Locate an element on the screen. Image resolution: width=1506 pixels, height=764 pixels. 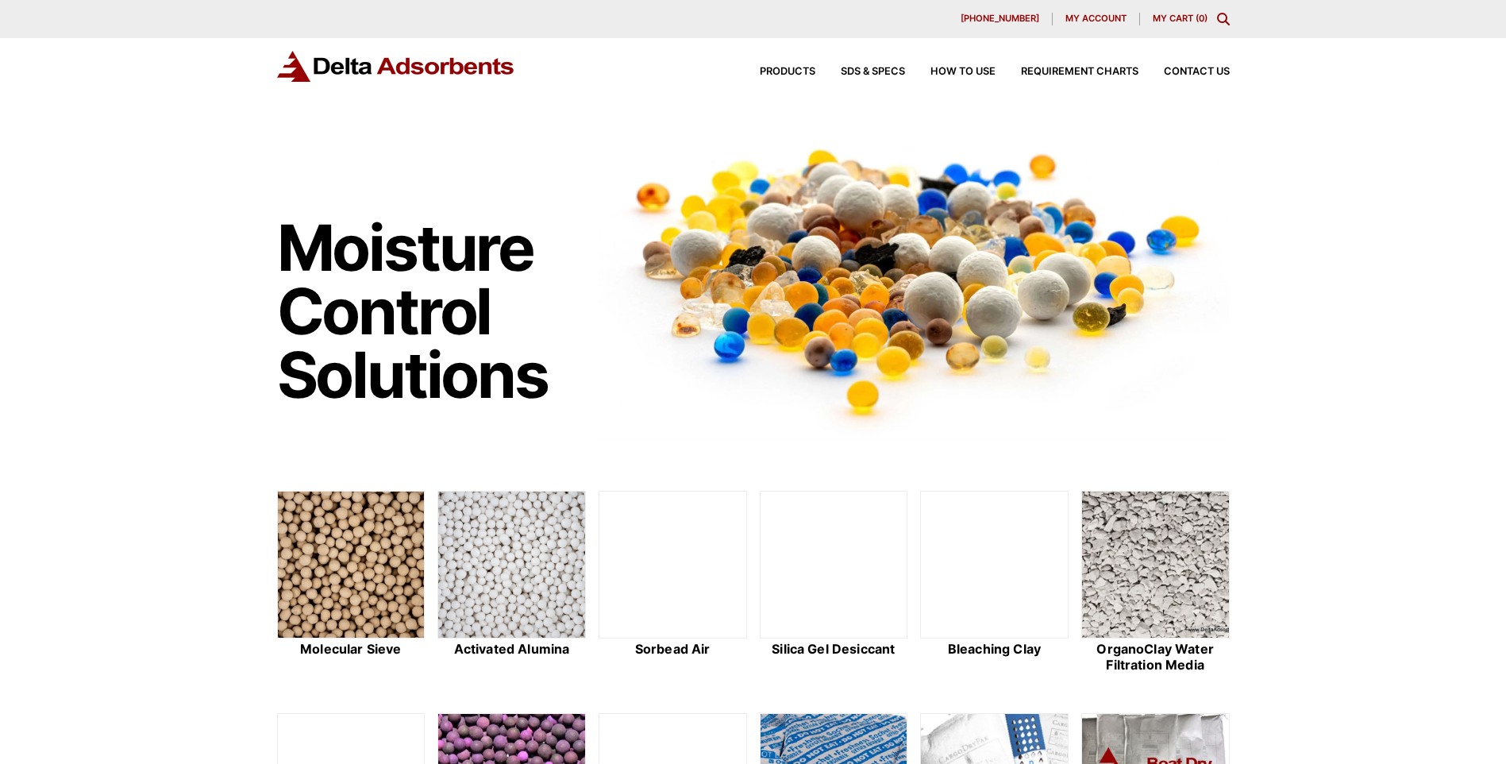
a: My account is located at coordinates (1096, 19).